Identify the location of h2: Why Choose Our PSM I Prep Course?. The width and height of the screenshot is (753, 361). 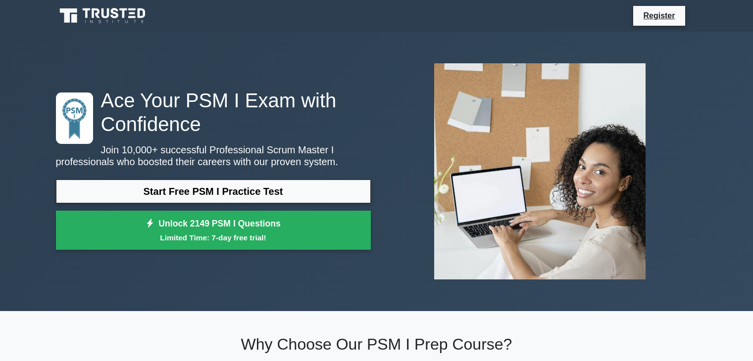
(377, 345).